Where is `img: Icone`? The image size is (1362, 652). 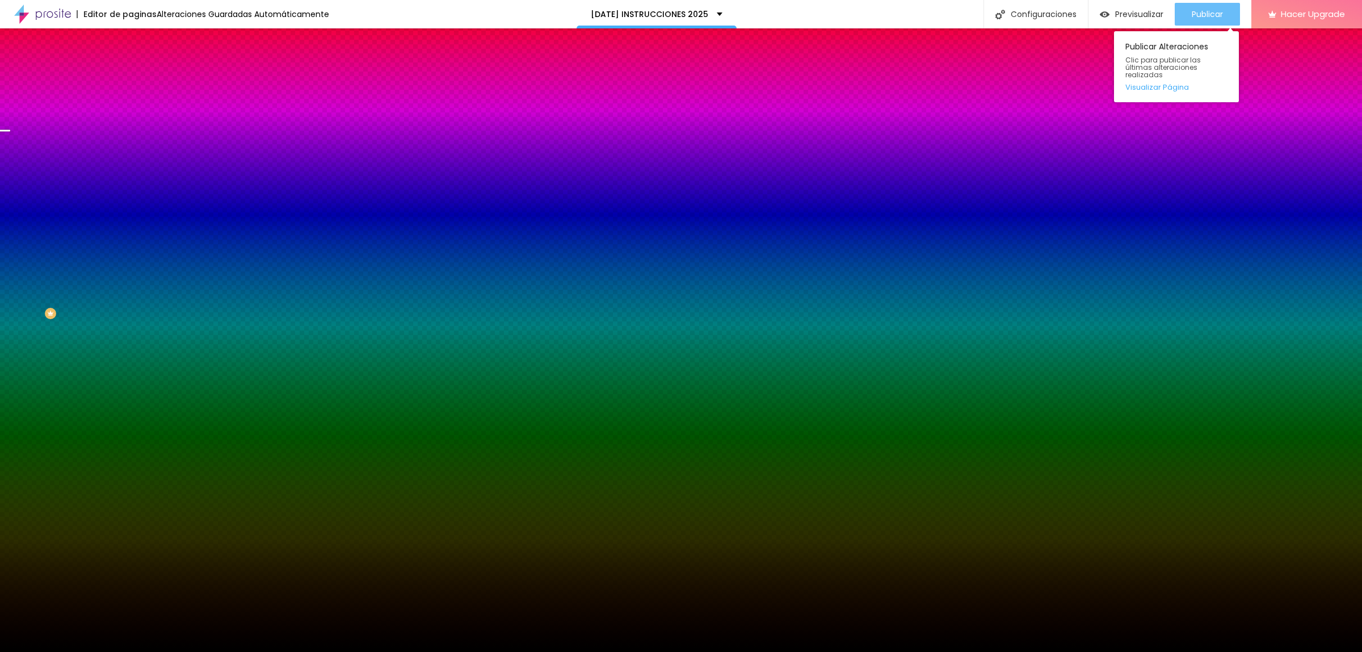
img: Icone is located at coordinates (1000, 14).